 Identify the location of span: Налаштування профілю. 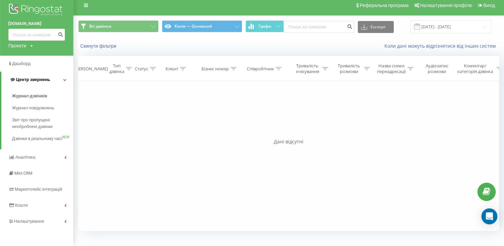
(446, 5).